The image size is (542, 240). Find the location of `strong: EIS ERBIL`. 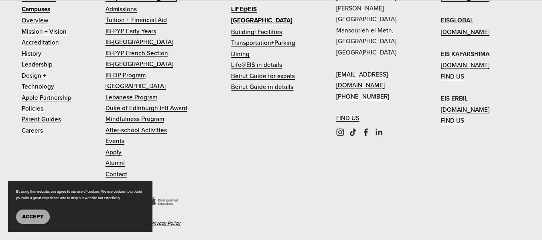

strong: EIS ERBIL is located at coordinates (454, 99).